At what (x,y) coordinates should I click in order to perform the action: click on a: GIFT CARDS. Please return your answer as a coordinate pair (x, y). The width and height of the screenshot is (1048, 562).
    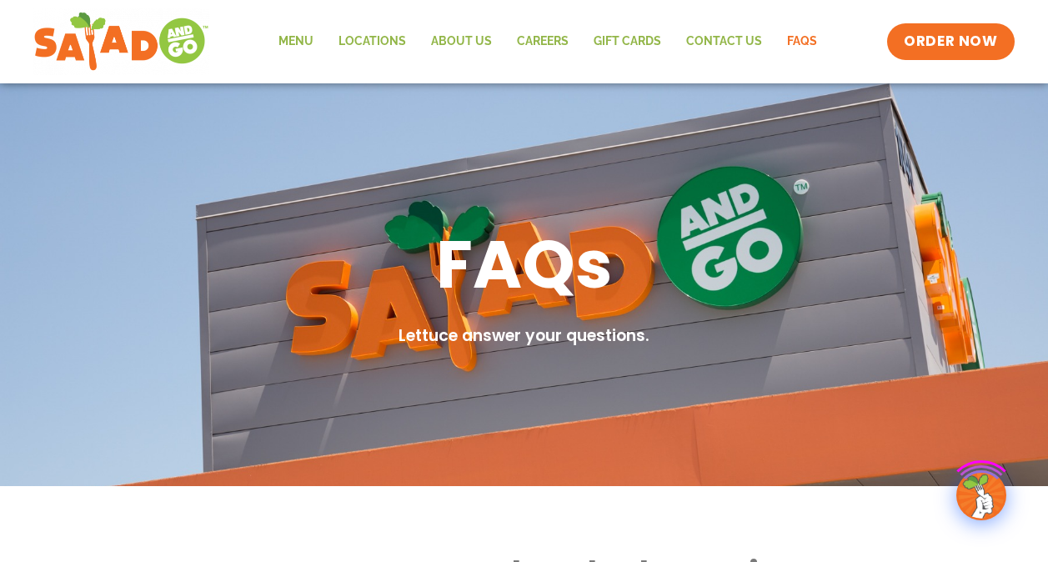
    Looking at the image, I should click on (627, 42).